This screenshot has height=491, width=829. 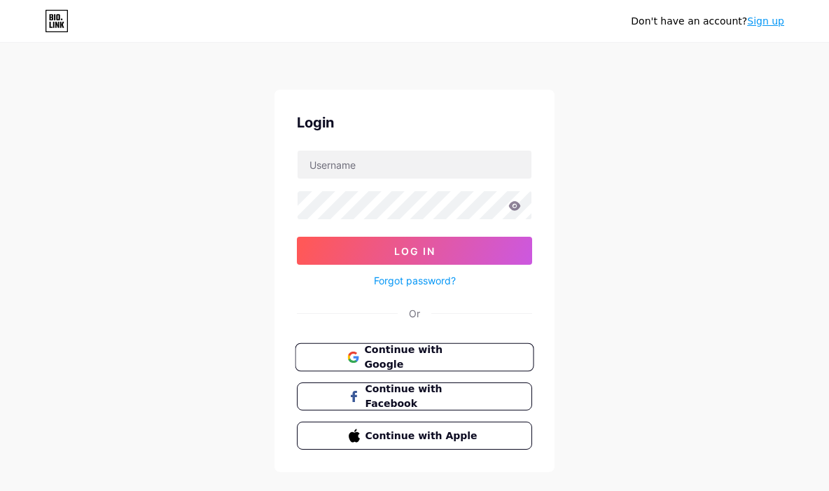 I want to click on span: Continue with Facebook, so click(x=423, y=396).